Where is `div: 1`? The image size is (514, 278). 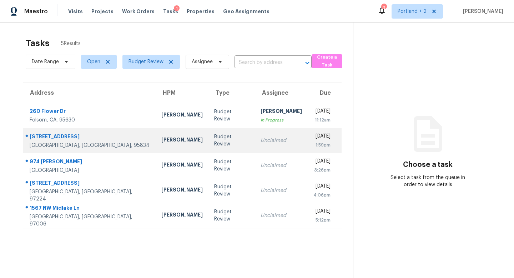 div: 1 is located at coordinates (177, 9).